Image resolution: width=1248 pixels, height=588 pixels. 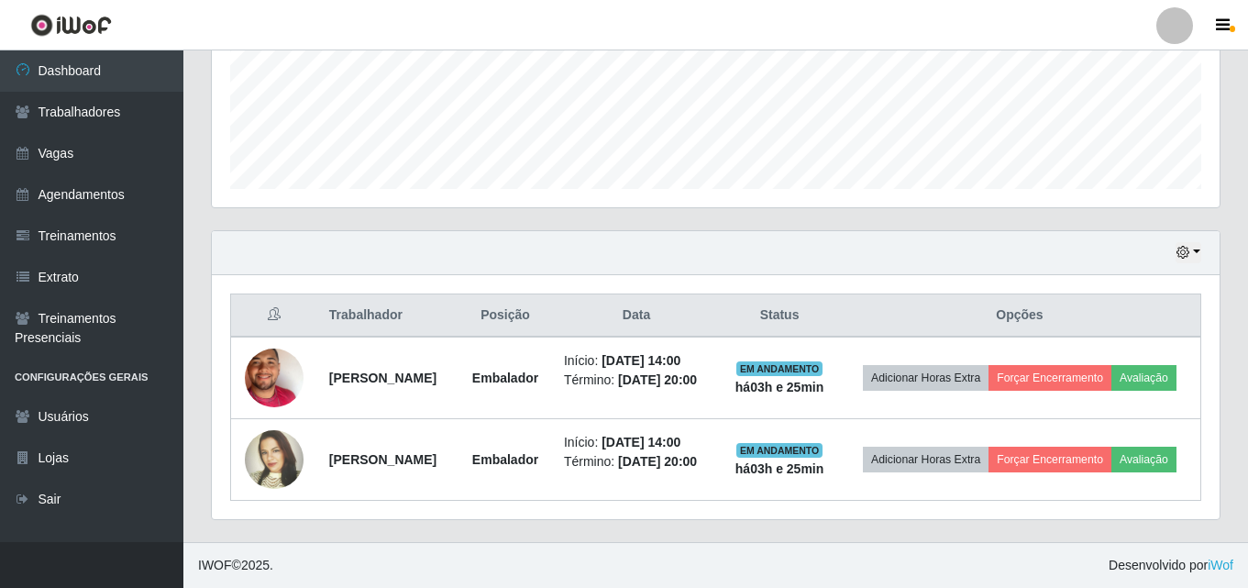 What do you see at coordinates (1171, 565) in the screenshot?
I see `span: Desenvolvido por` at bounding box center [1171, 565].